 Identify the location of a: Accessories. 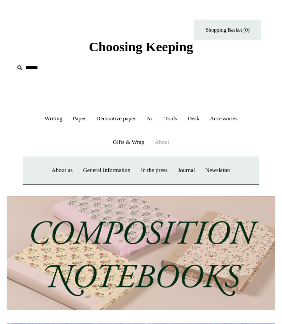
(224, 119).